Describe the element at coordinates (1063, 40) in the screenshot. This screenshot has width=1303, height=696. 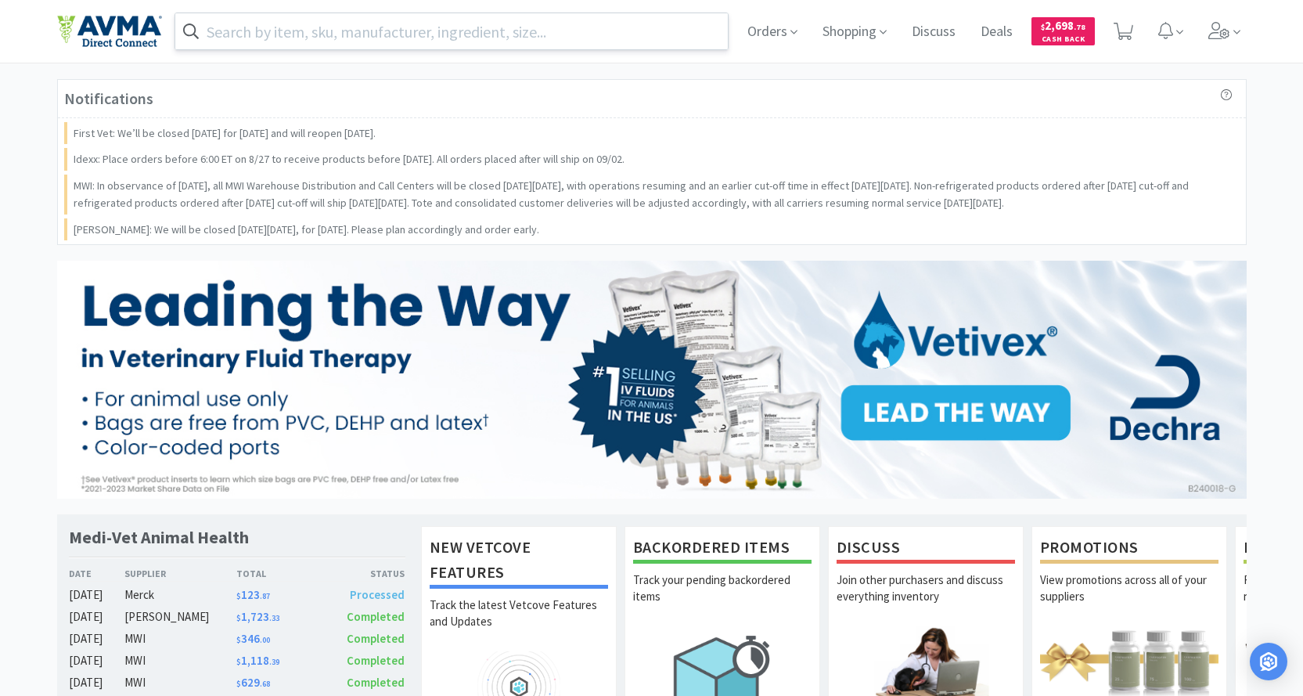
I see `span: Cash Back` at that location.